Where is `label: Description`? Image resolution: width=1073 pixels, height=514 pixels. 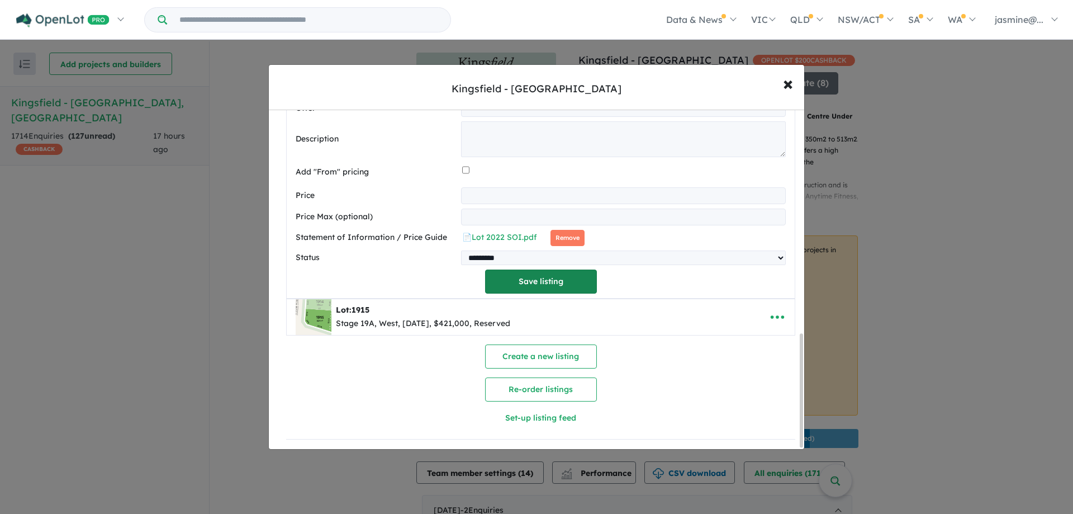
label: Description is located at coordinates (376, 139).